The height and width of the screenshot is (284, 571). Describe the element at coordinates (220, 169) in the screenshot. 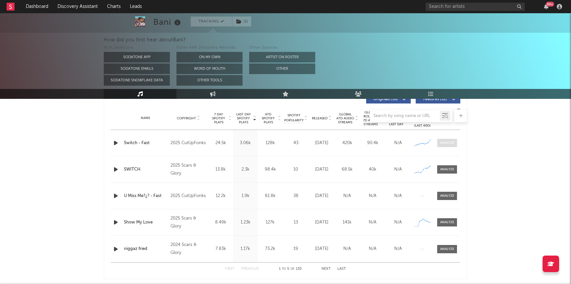

I see `div: 13.8k` at that location.